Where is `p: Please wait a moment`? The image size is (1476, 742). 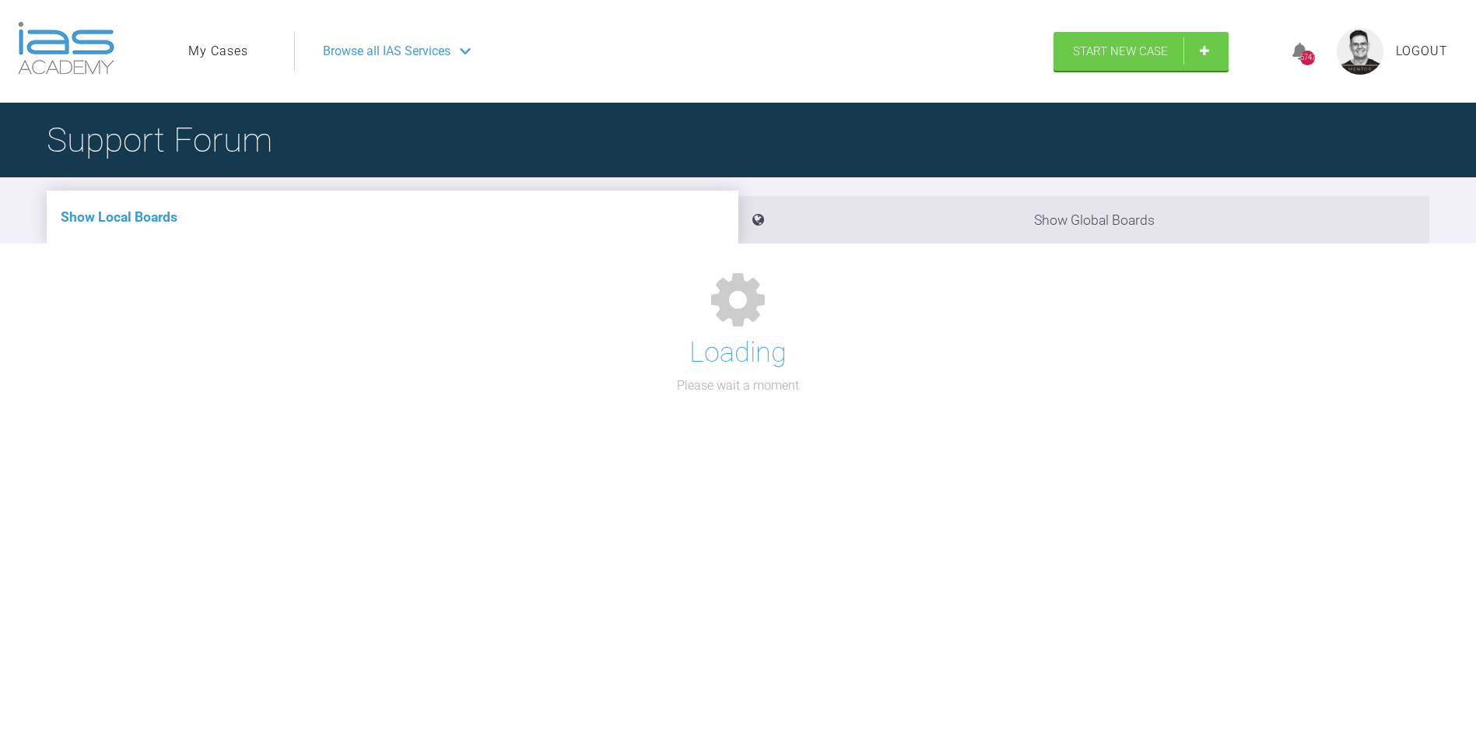
p: Please wait a moment is located at coordinates (738, 386).